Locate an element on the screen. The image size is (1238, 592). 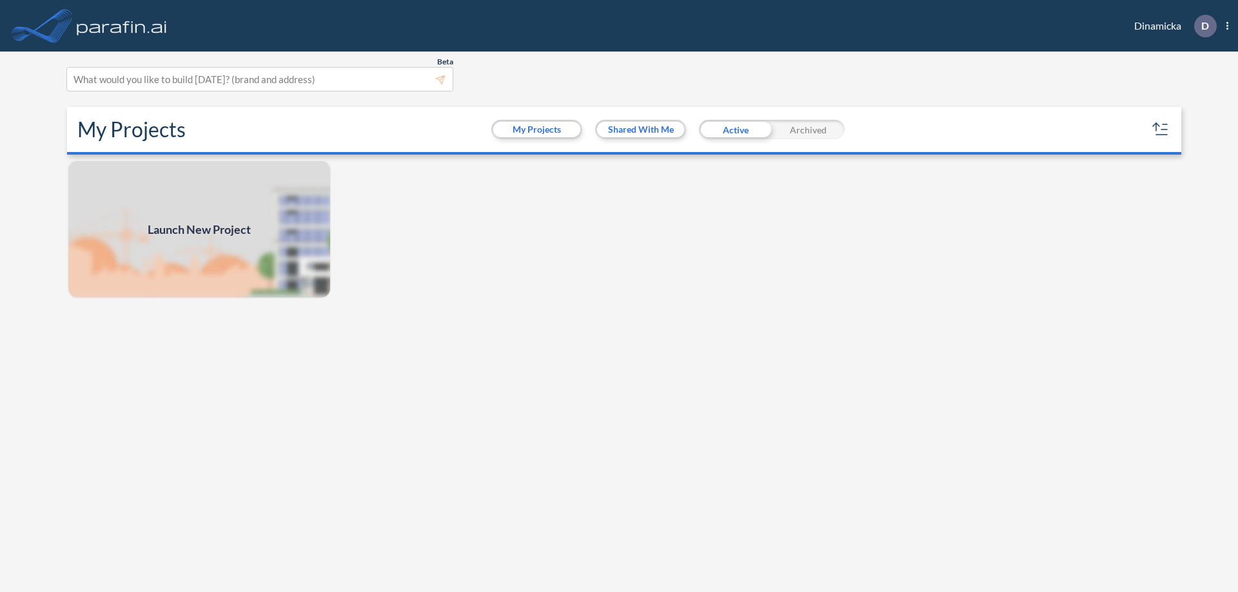
h2: My Projects is located at coordinates (132, 130).